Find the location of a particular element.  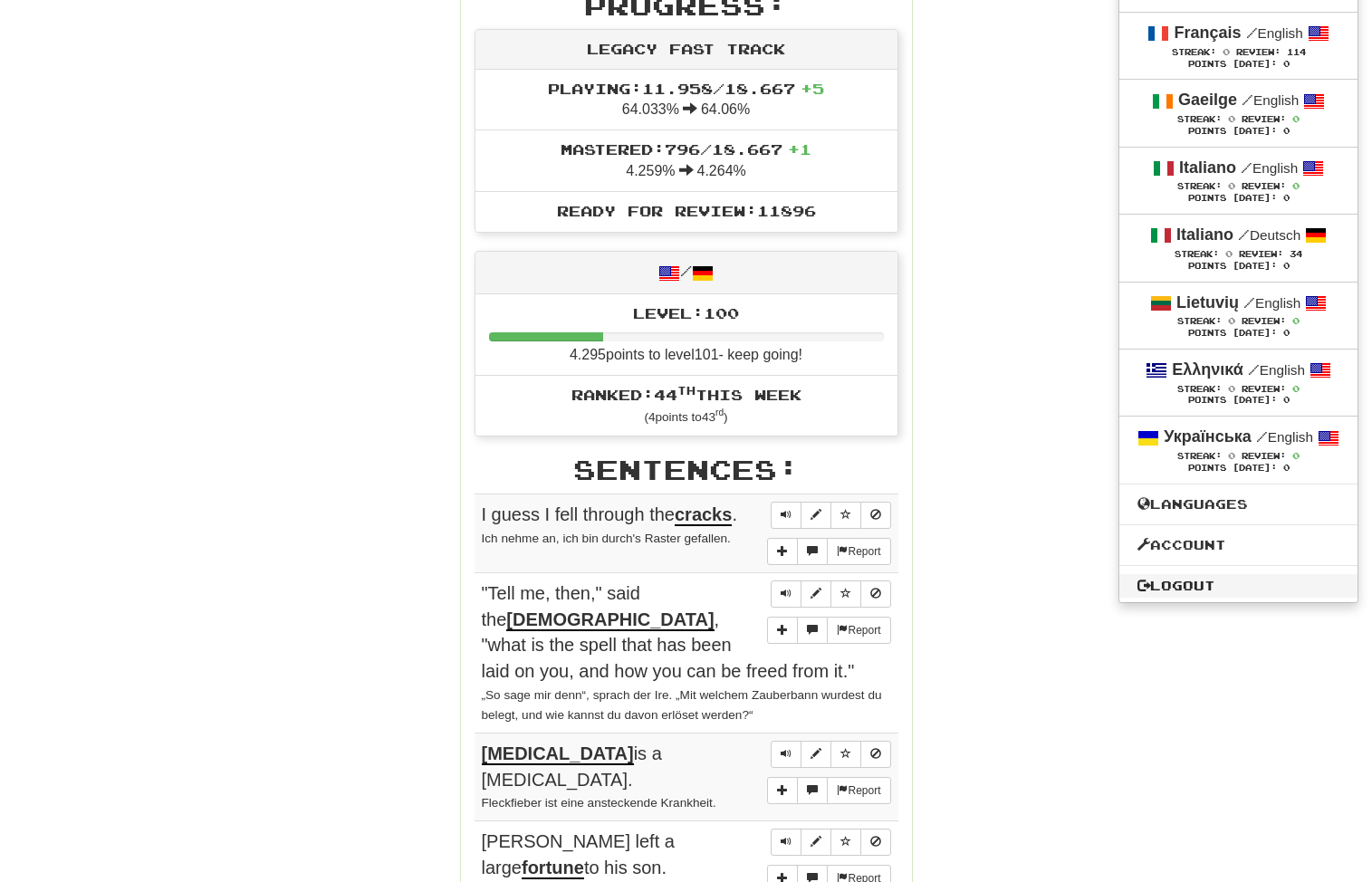

a: Logout is located at coordinates (1238, 586).